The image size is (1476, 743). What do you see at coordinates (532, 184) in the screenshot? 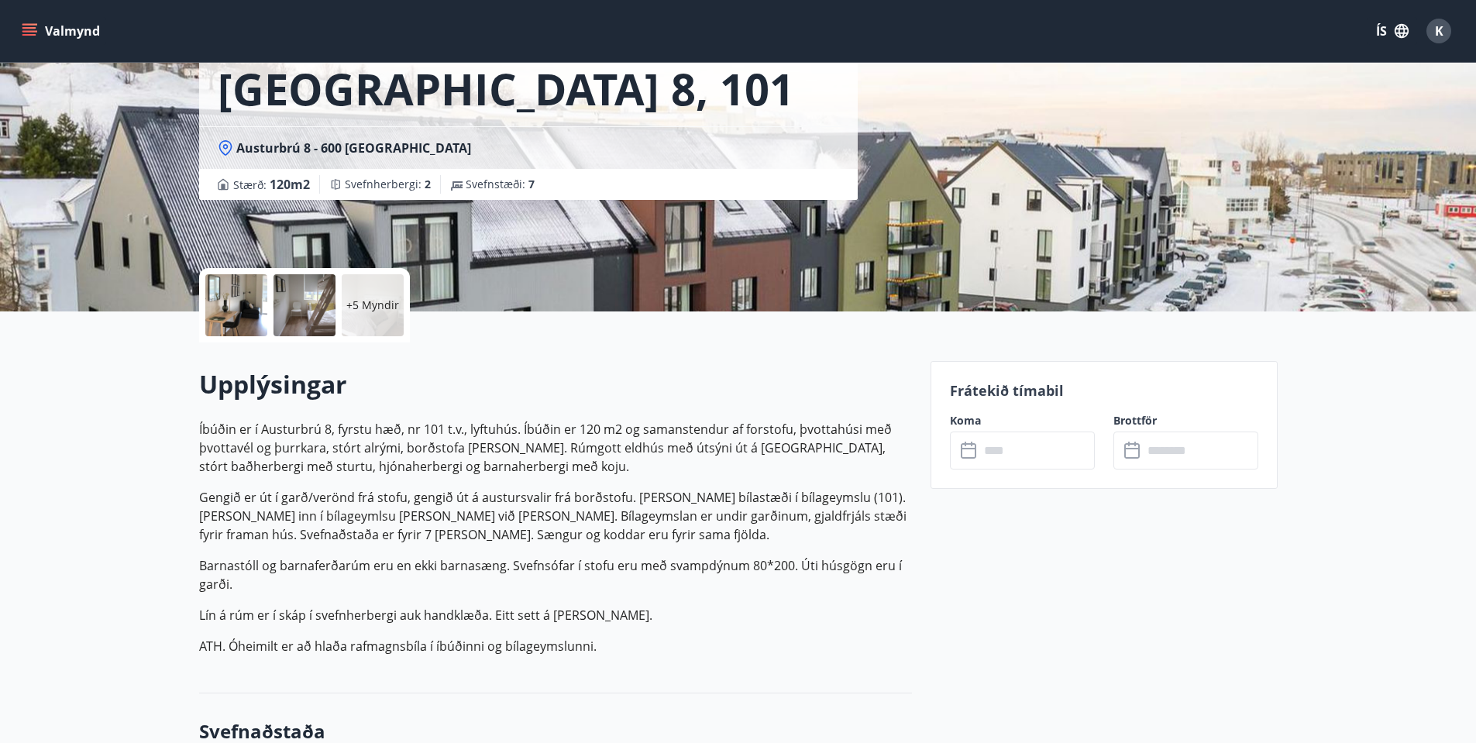
I see `span: 7` at bounding box center [532, 184].